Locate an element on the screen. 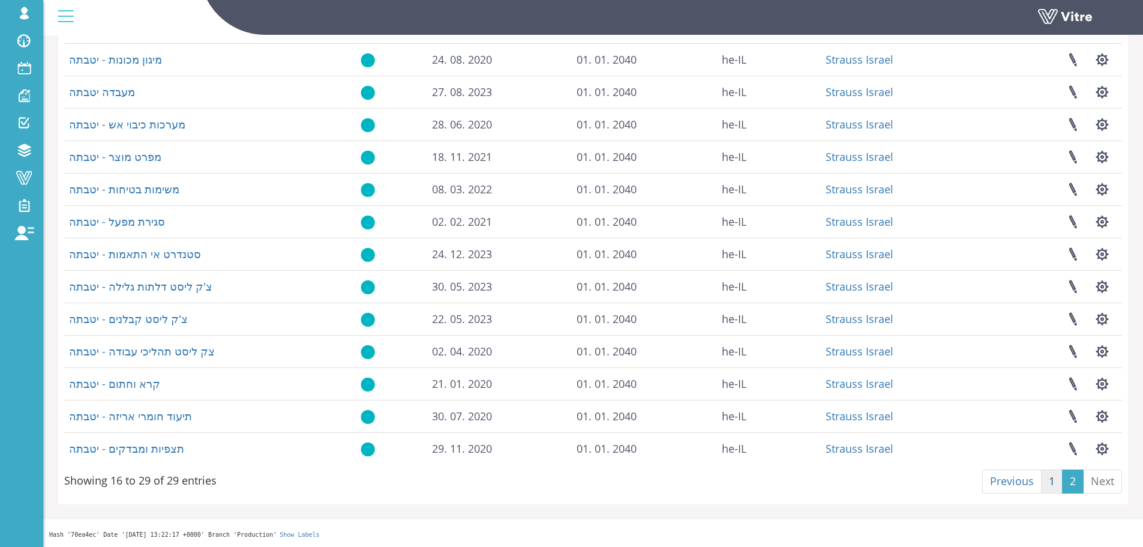 The width and height of the screenshot is (1143, 547). td: 24. 12. 2023 is located at coordinates (500, 254).